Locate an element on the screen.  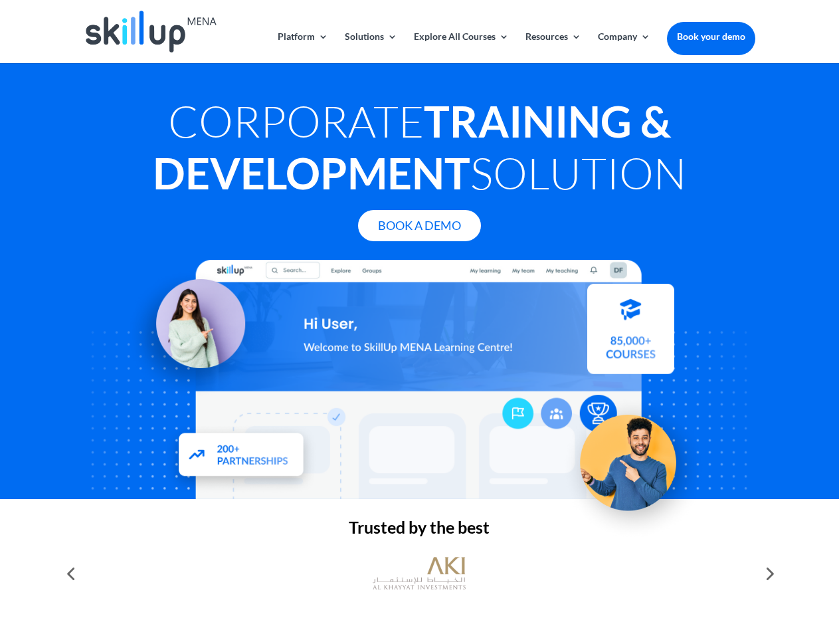
a: Explore All Courses is located at coordinates (461, 47).